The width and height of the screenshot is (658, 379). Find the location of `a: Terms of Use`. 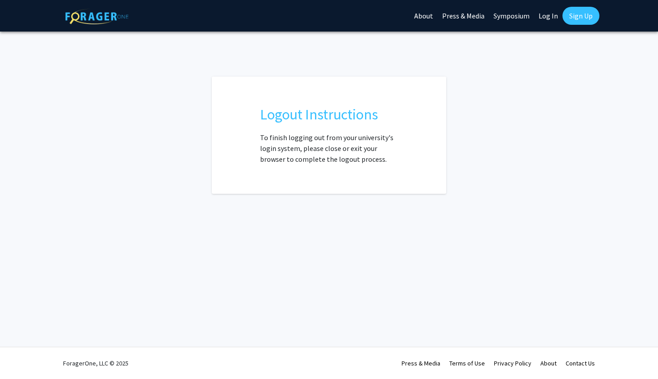

a: Terms of Use is located at coordinates (467, 363).